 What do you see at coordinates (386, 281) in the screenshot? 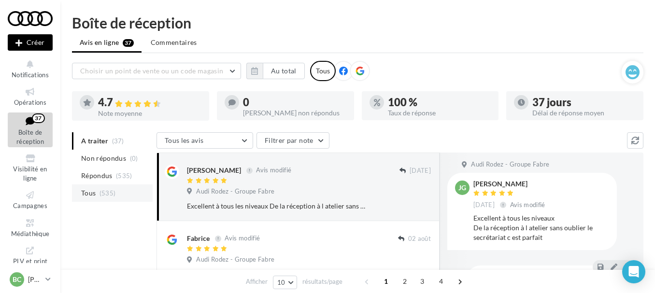
I see `span: 1` at bounding box center [386, 281].